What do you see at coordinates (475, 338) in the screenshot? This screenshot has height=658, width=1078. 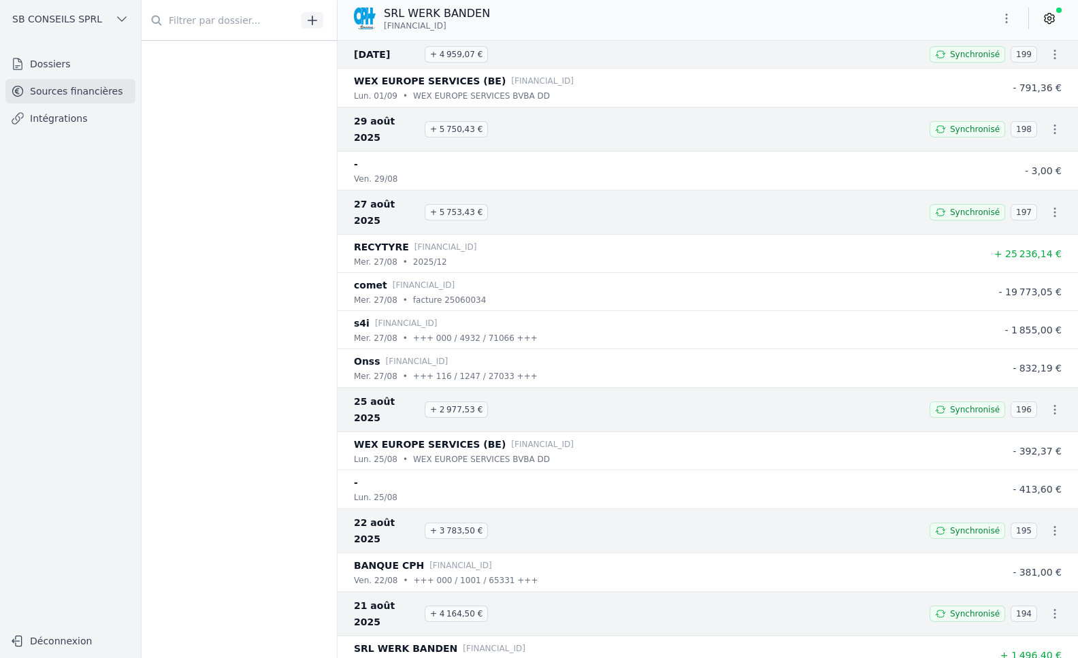 I see `p: +++ 000 / 4932 / 71066 +++` at bounding box center [475, 338].